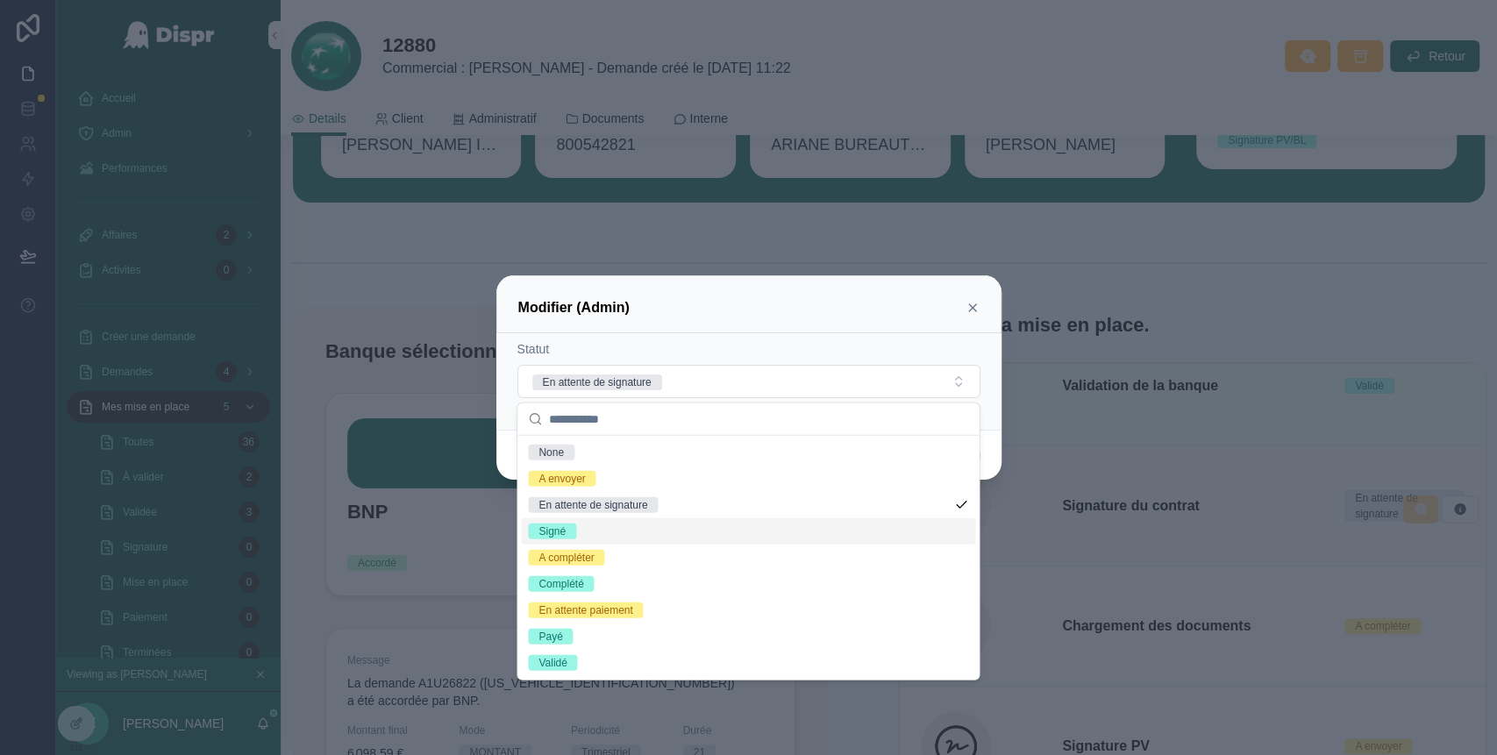 This screenshot has height=755, width=1497. I want to click on button: Select Button, so click(749, 382).